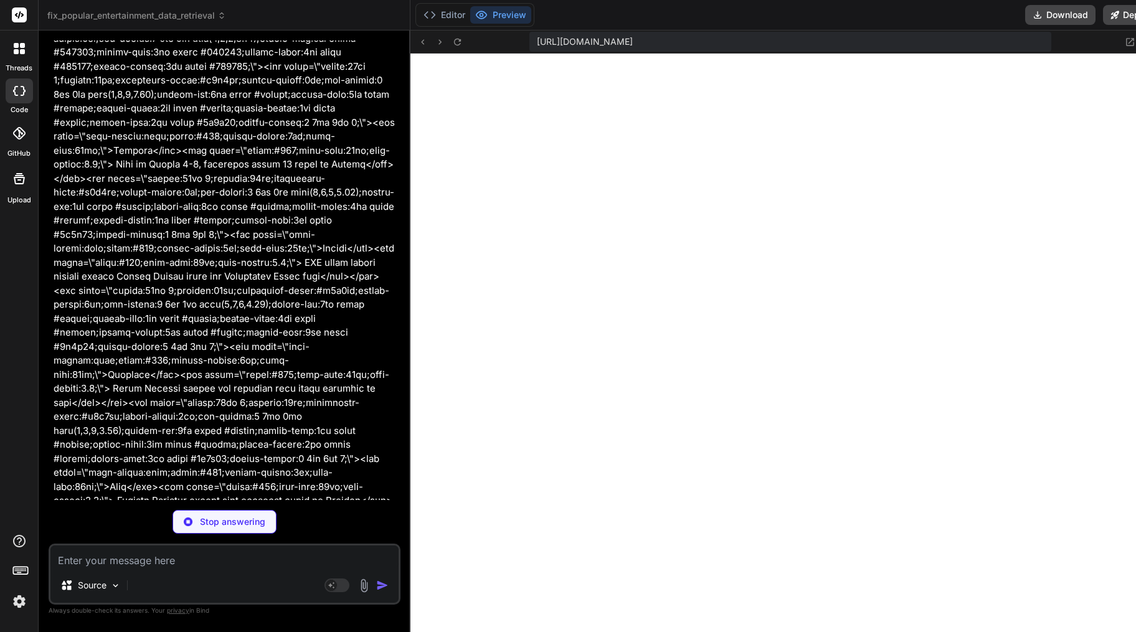 This screenshot has height=632, width=1136. What do you see at coordinates (364, 586) in the screenshot?
I see `img: attachment` at bounding box center [364, 586].